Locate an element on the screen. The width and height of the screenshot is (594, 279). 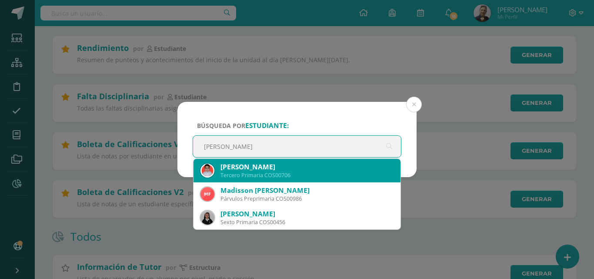
button: Close (Esc) is located at coordinates (414, 104).